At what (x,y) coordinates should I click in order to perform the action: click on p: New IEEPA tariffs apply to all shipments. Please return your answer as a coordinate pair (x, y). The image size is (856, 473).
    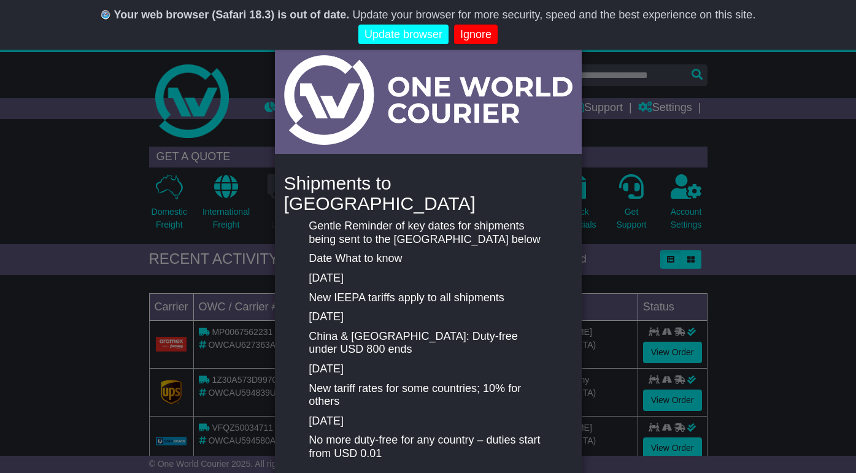
    Looking at the image, I should click on (428, 298).